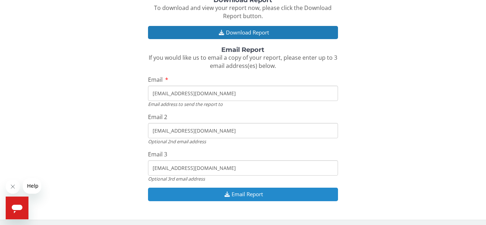 The image size is (486, 225). What do you see at coordinates (243, 142) in the screenshot?
I see `div: Optional 2nd email address` at bounding box center [243, 142].